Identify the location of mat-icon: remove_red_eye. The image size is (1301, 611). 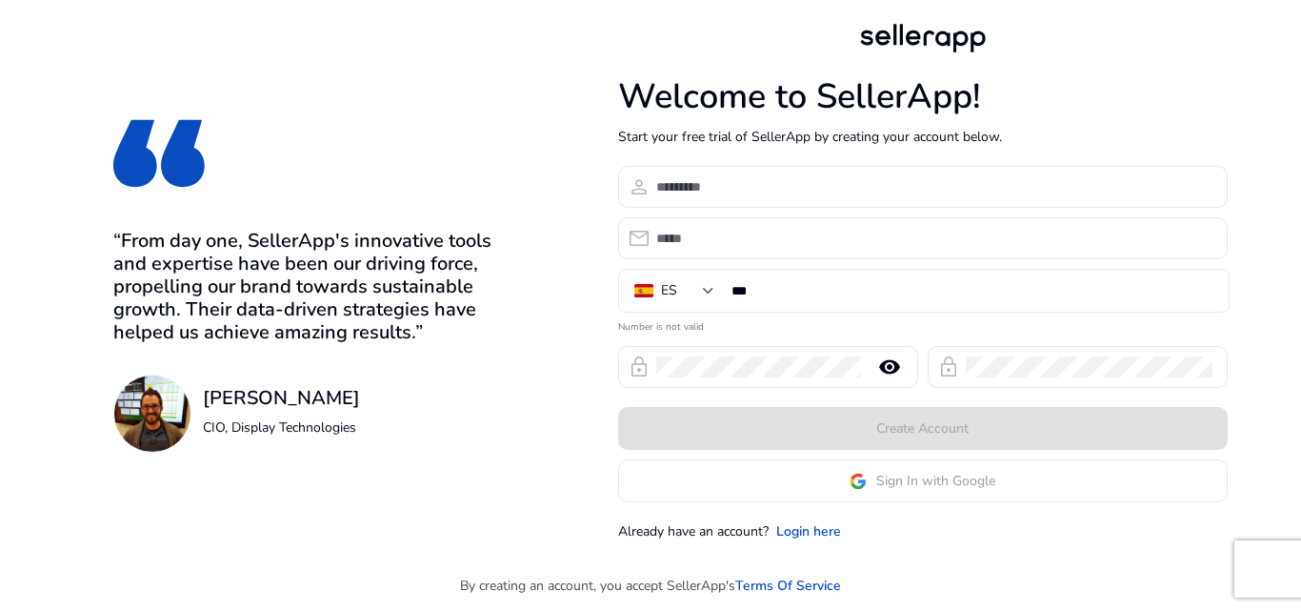
(890, 367).